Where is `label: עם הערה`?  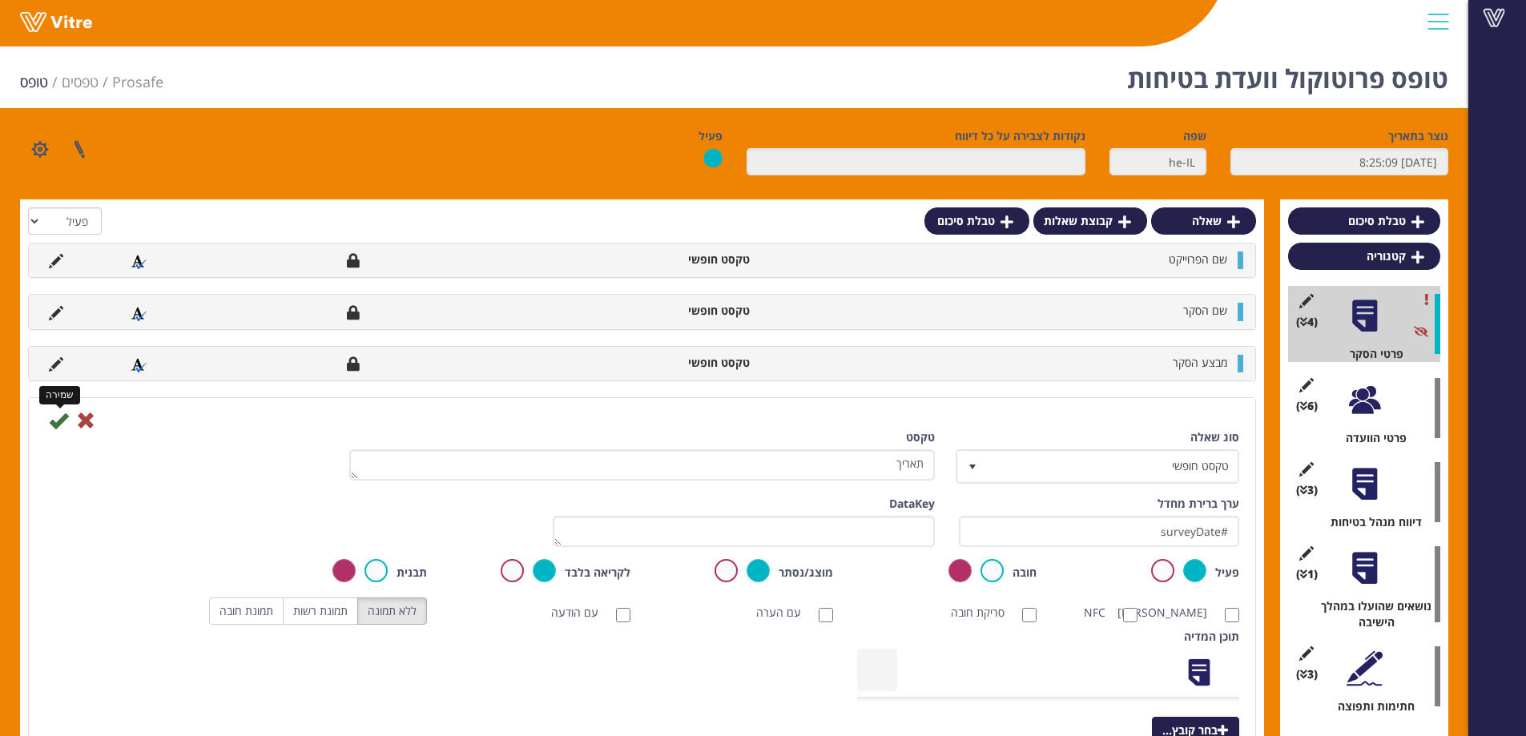 label: עם הערה is located at coordinates (786, 613).